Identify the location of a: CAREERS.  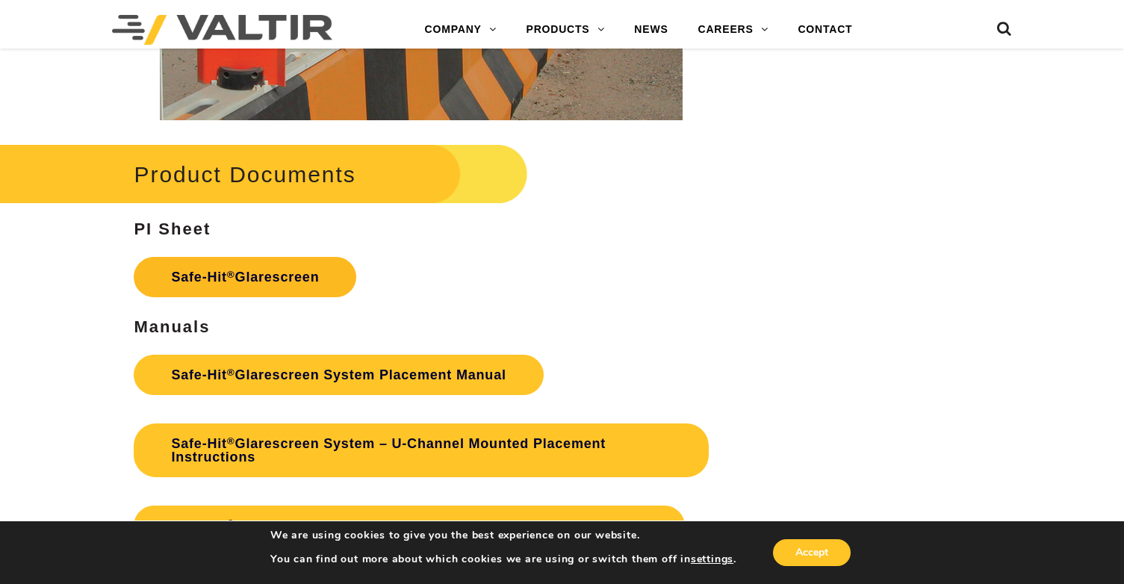
(733, 30).